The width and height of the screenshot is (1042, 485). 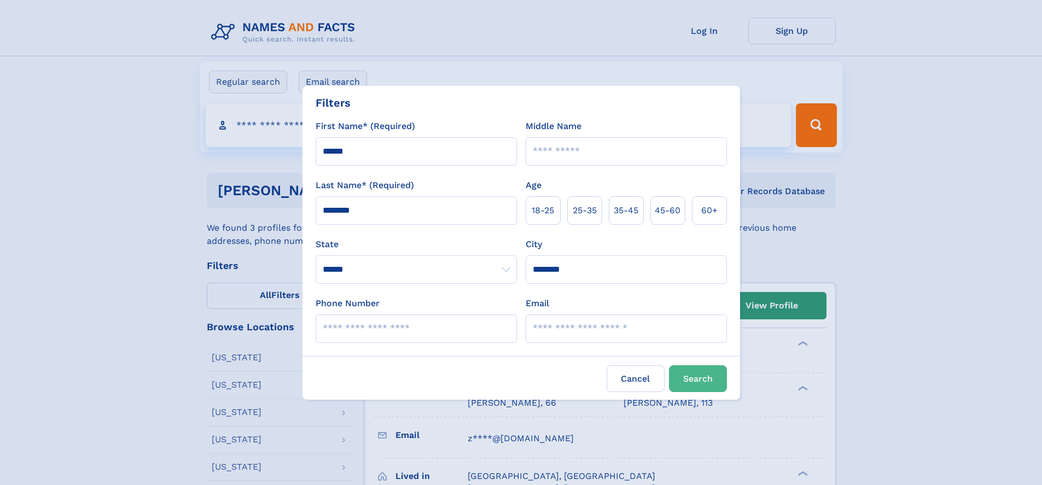 I want to click on label: Middle Name, so click(x=554, y=126).